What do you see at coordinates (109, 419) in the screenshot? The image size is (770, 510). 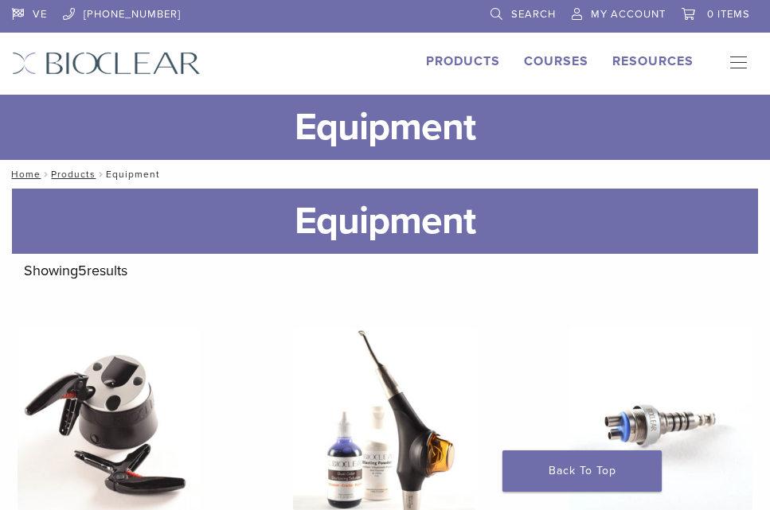 I see `img: HeatSync Kit` at bounding box center [109, 419].